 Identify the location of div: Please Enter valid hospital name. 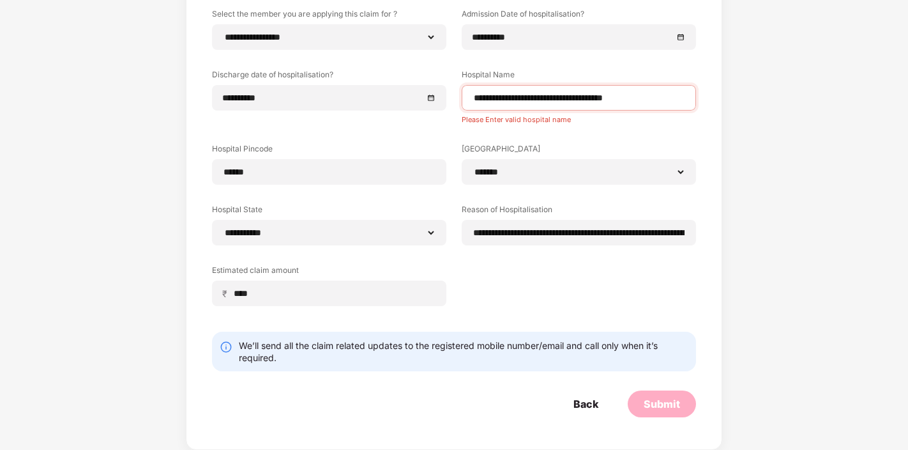
(579, 117).